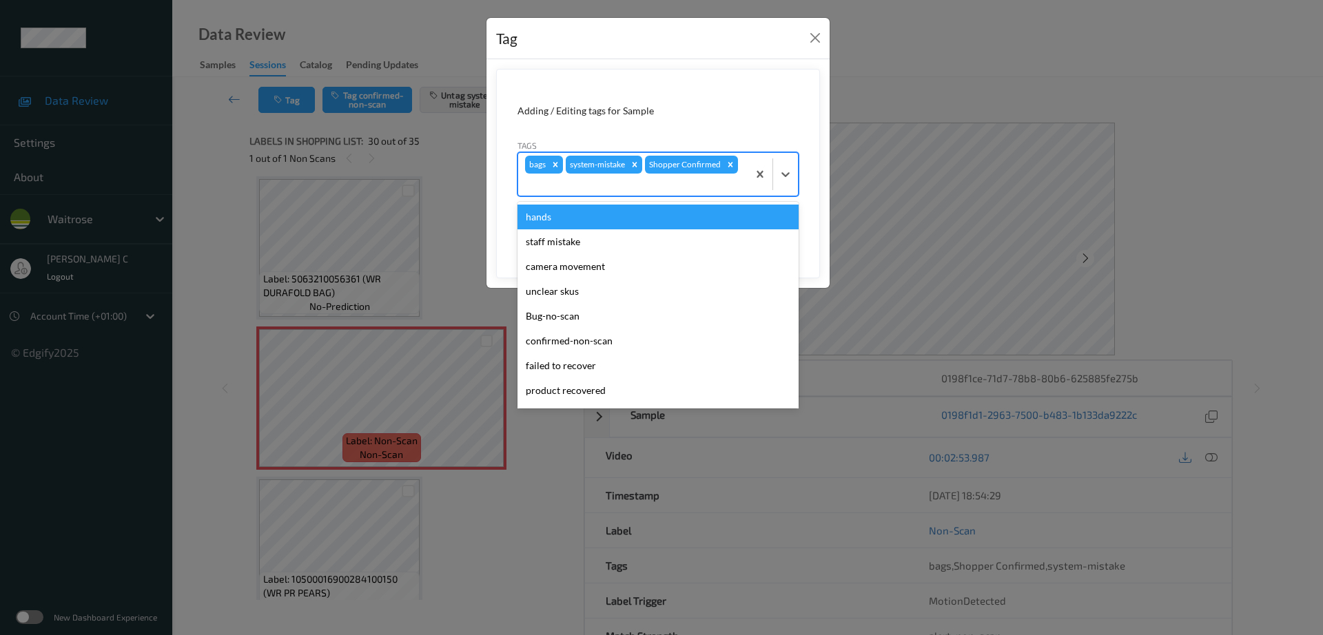  I want to click on div: Remove Shopper Confirmed, so click(730, 165).